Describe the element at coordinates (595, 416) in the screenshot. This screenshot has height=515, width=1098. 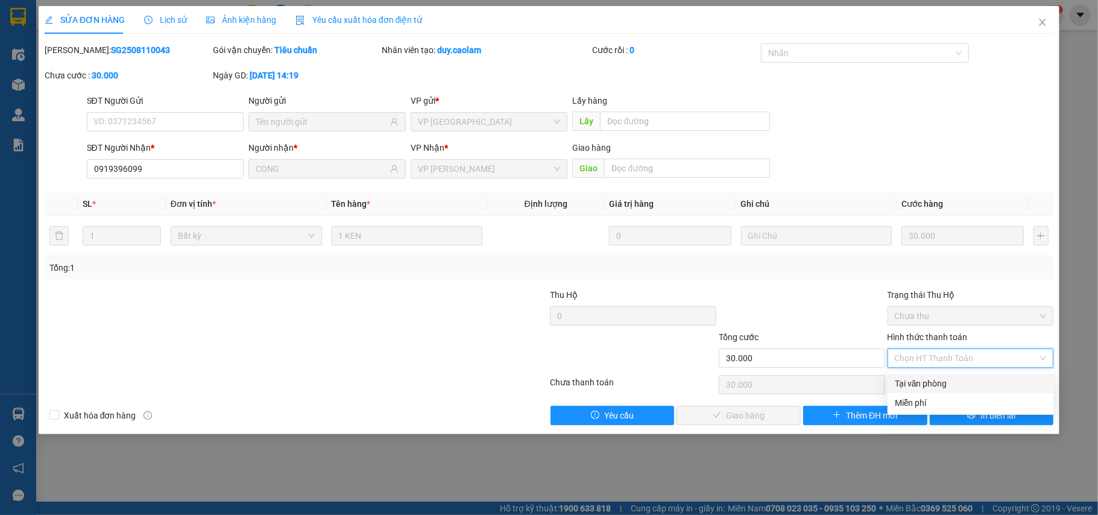
I see `span: exclamation-circle` at that location.